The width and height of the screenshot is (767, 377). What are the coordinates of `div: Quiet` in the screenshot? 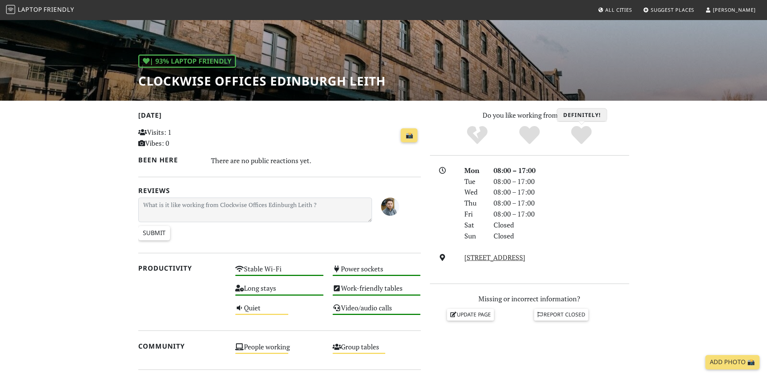 It's located at (279, 311).